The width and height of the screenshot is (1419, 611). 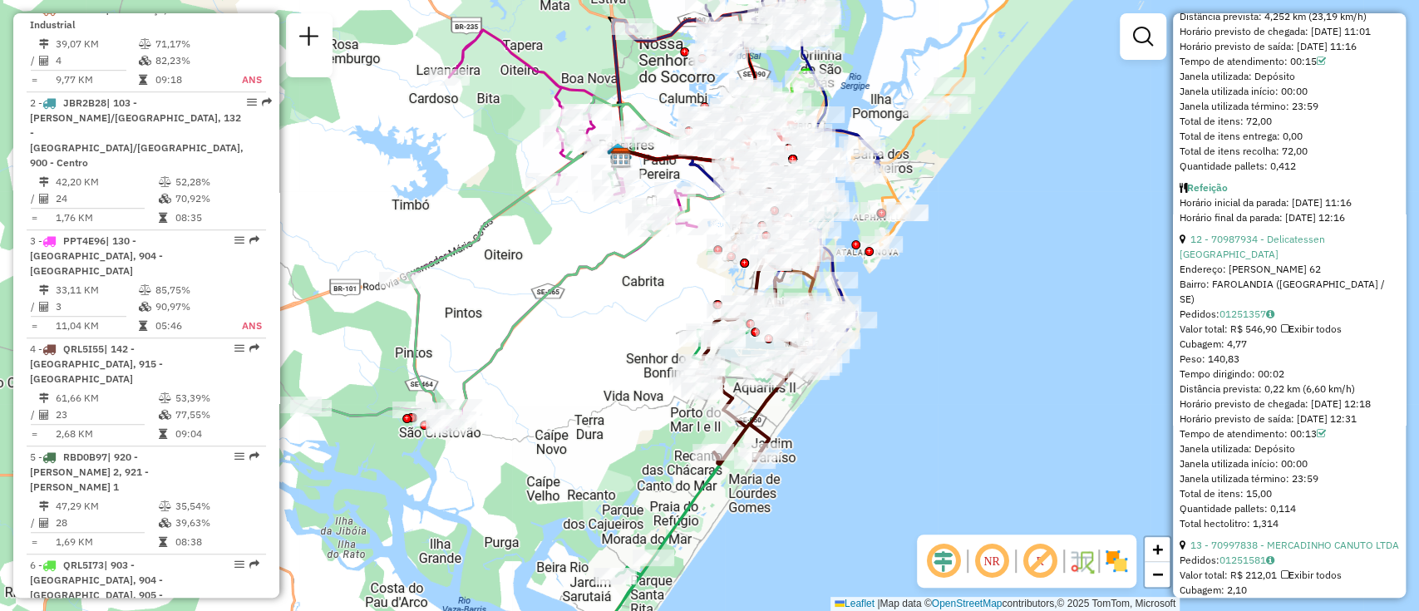 I want to click on span: Cubagem: 4,77, so click(x=1212, y=343).